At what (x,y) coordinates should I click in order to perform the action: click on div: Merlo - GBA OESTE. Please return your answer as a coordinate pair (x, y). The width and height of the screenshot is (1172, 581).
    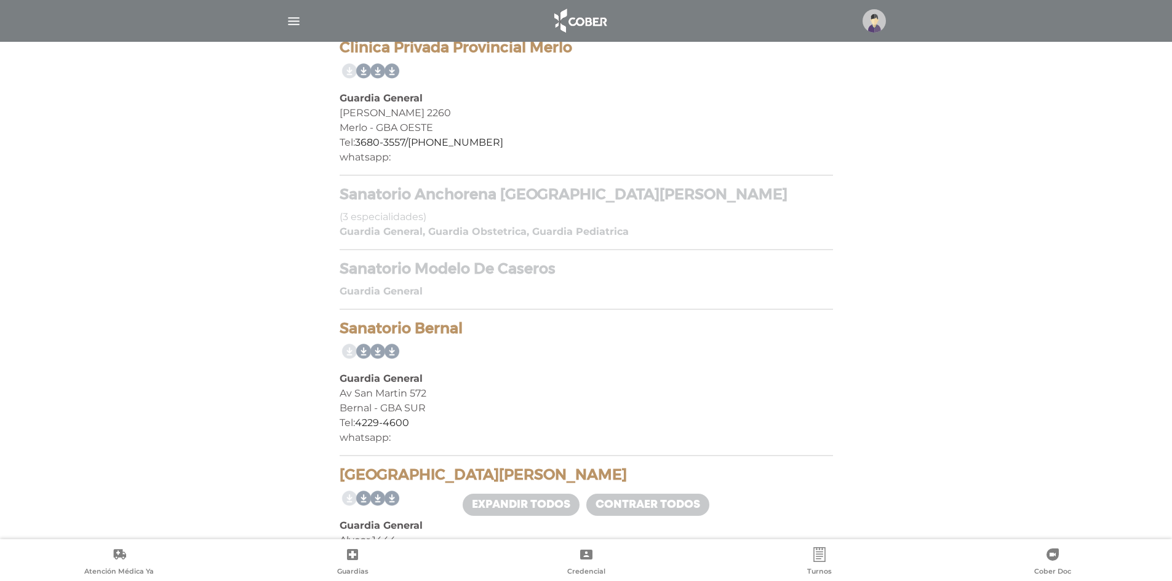
    Looking at the image, I should click on (586, 128).